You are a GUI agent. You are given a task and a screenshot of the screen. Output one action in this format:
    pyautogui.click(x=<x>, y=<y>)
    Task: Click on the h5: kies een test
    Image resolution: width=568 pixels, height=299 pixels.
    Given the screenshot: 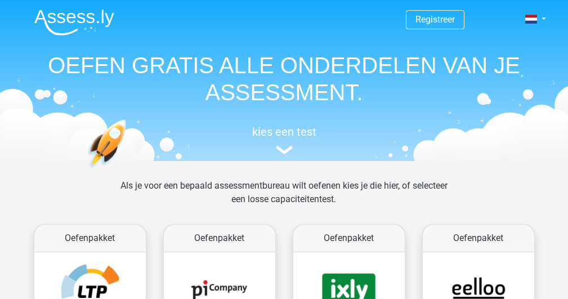 What is the action you would take?
    pyautogui.click(x=284, y=132)
    